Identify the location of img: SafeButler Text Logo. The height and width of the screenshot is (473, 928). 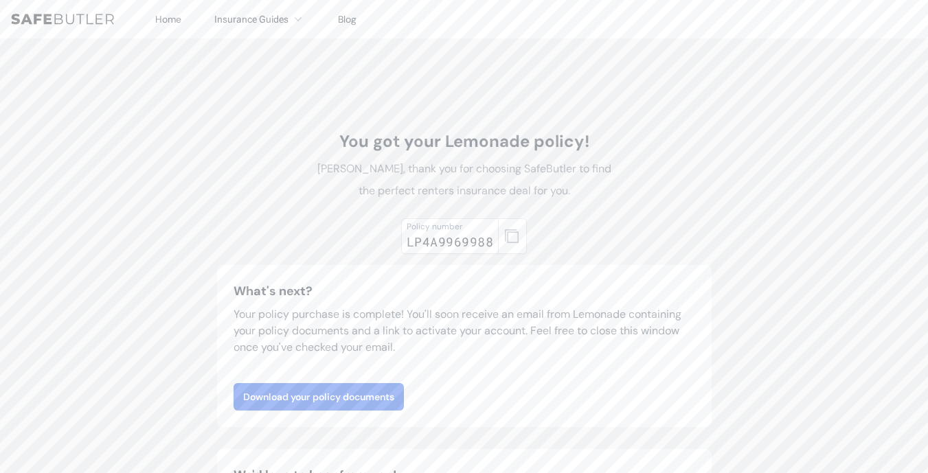
(63, 19).